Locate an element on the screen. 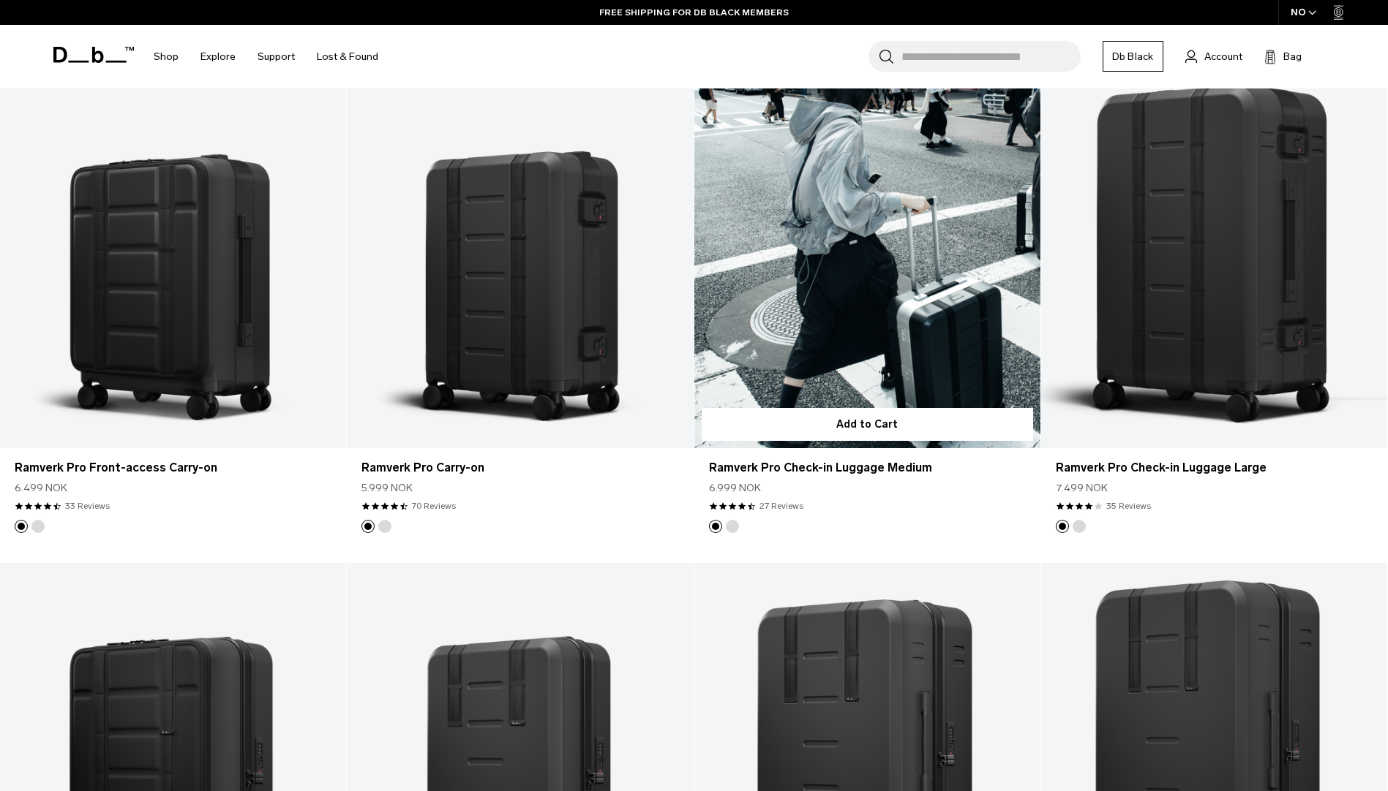  span: Bag is located at coordinates (1292, 56).